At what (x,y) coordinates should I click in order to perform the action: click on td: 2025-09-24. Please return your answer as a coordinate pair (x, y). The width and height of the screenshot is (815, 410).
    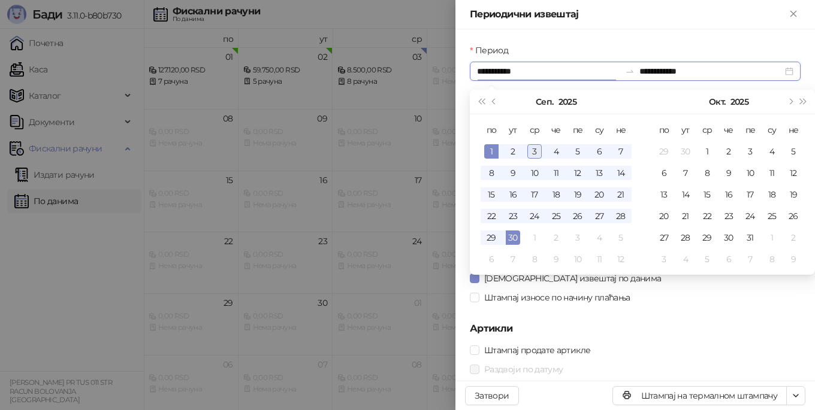
    Looking at the image, I should click on (534, 216).